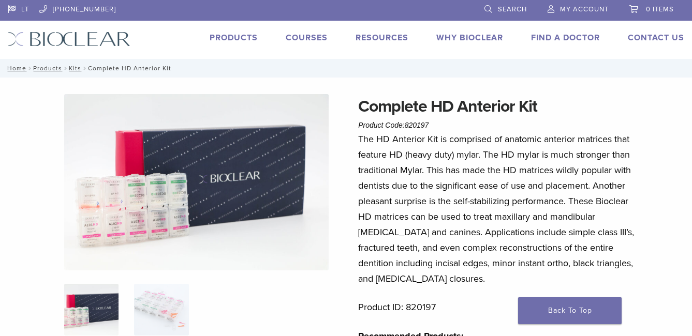  I want to click on a: Resources, so click(382, 38).